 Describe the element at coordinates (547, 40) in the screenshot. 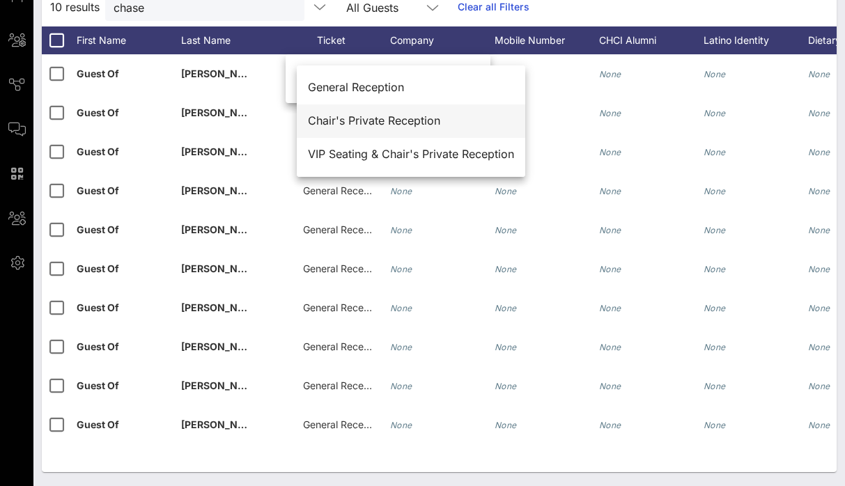

I see `div: Mobile Number` at that location.